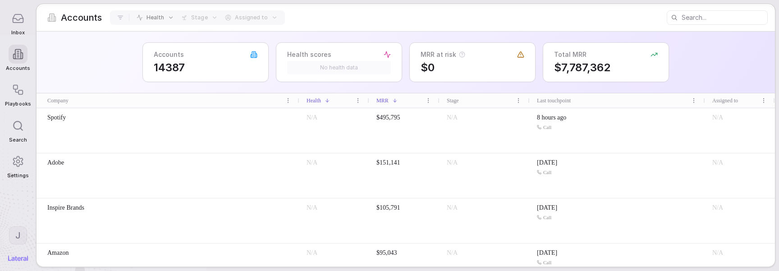  I want to click on span: $105,791, so click(388, 207).